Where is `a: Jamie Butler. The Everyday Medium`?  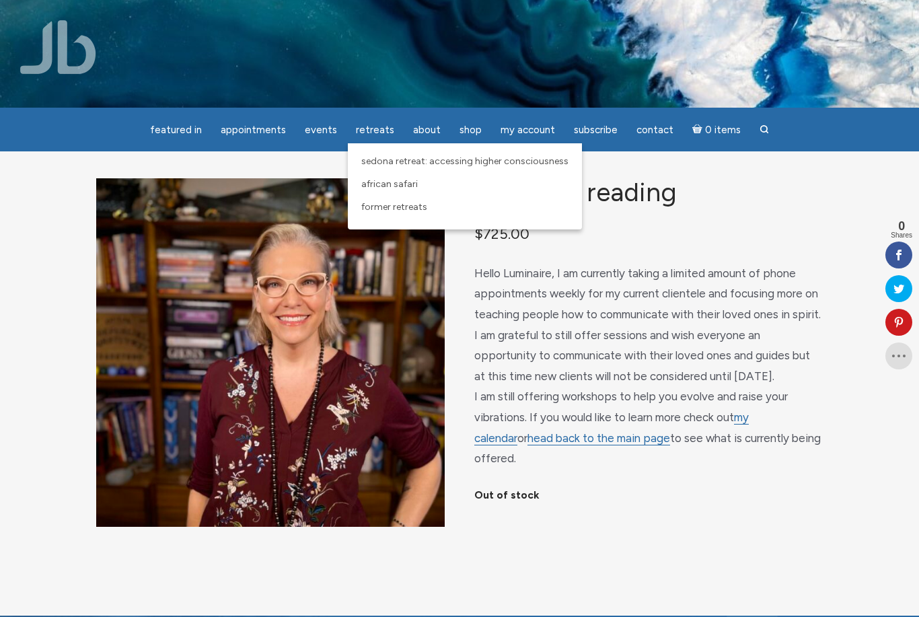 a: Jamie Butler. The Everyday Medium is located at coordinates (58, 47).